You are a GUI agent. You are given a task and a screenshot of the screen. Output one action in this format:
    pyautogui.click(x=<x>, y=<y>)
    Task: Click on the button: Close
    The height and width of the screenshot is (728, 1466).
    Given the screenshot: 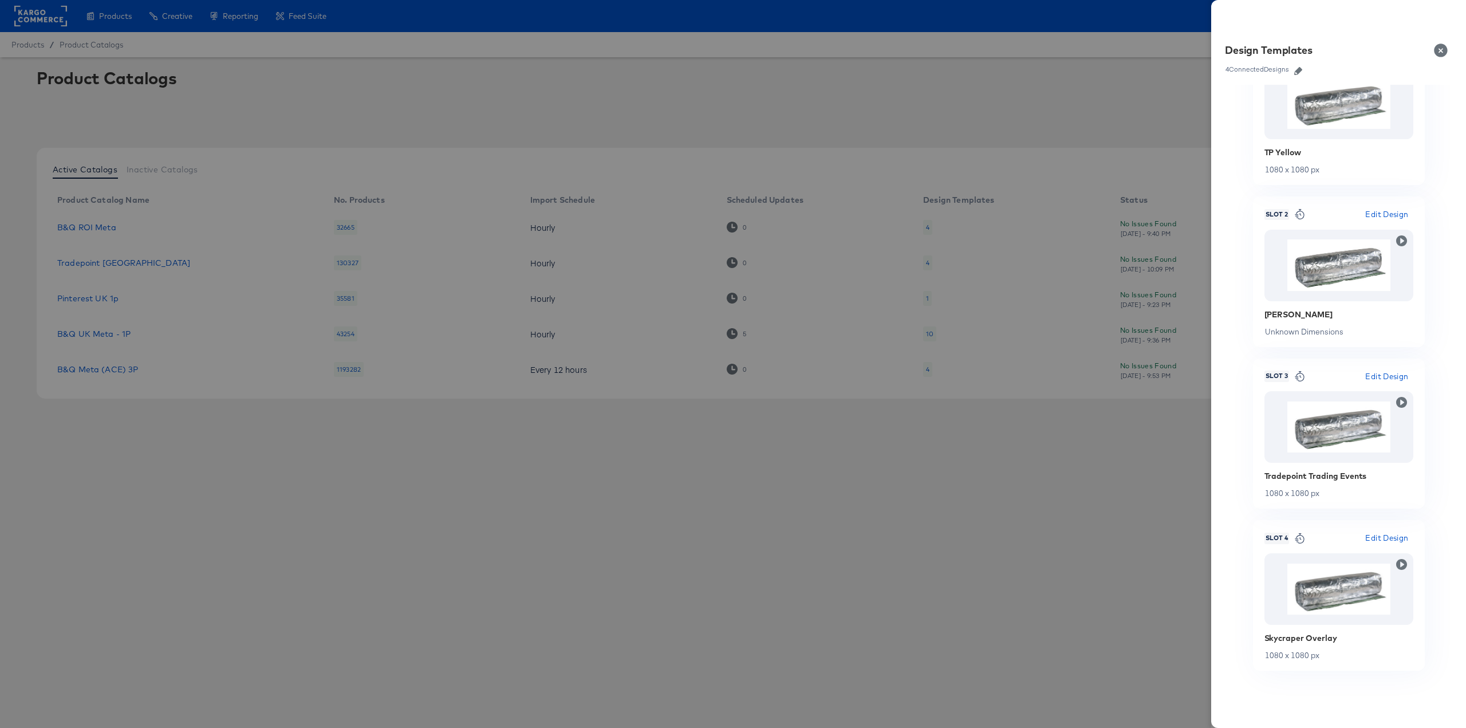 What is the action you would take?
    pyautogui.click(x=1443, y=50)
    